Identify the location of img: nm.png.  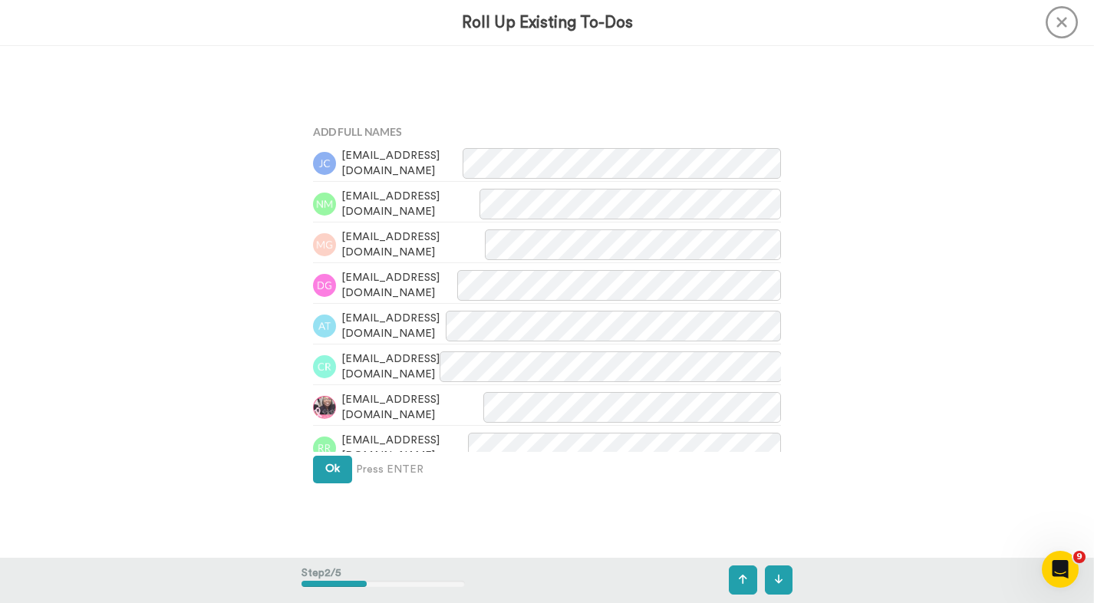
(324, 204).